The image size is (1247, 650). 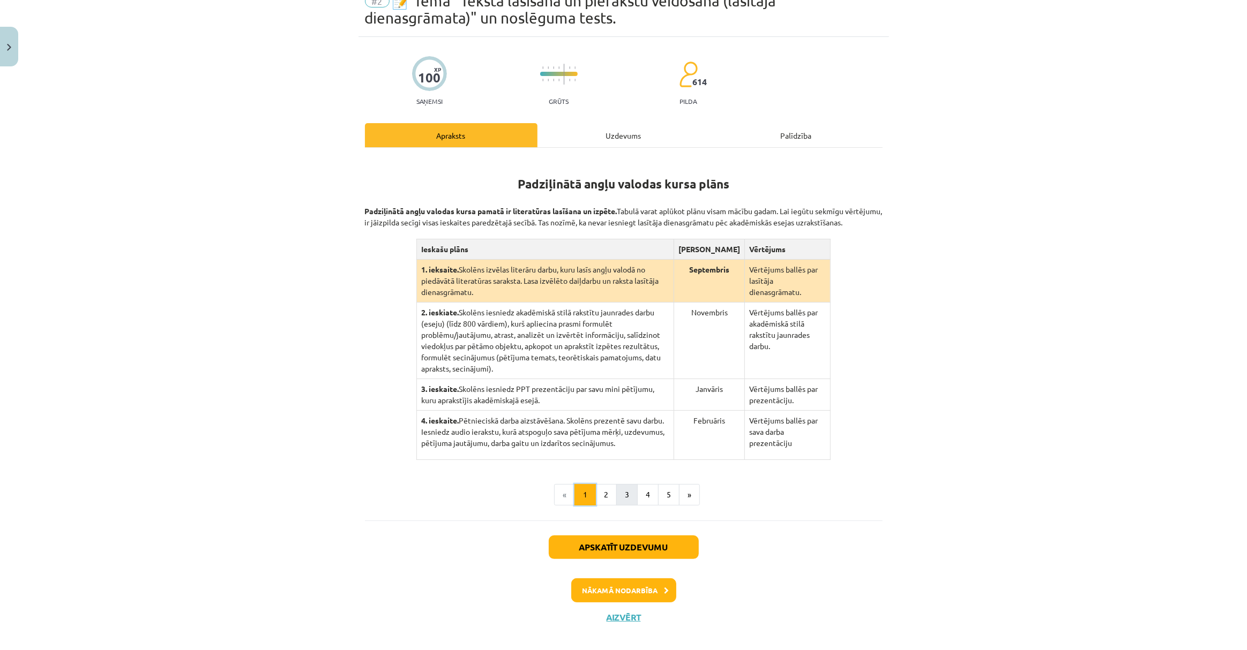 What do you see at coordinates (669, 495) in the screenshot?
I see `button: 5` at bounding box center [669, 495].